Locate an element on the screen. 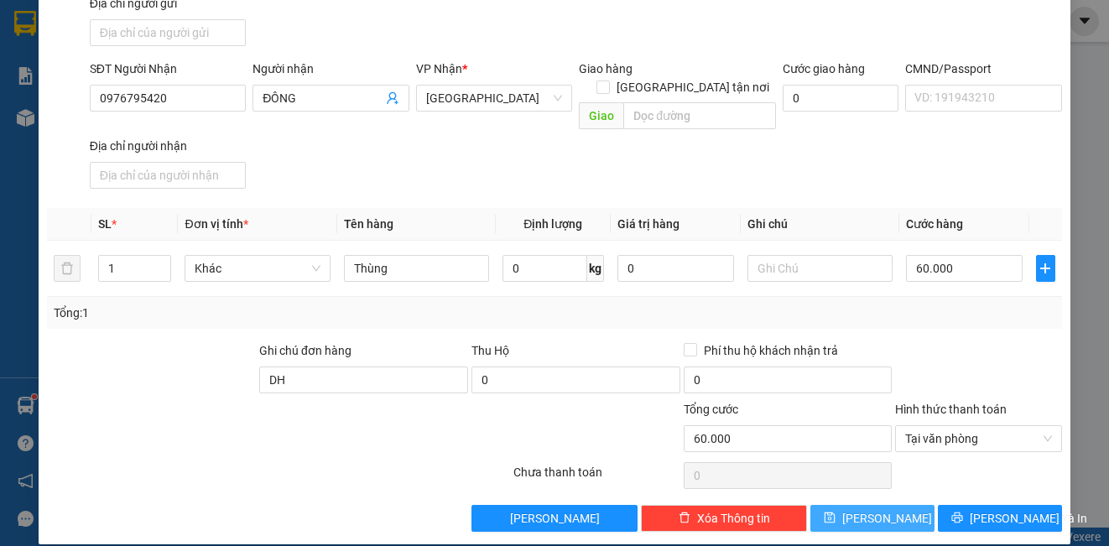 The image size is (1109, 546). input: Ghi Chú is located at coordinates (820, 268).